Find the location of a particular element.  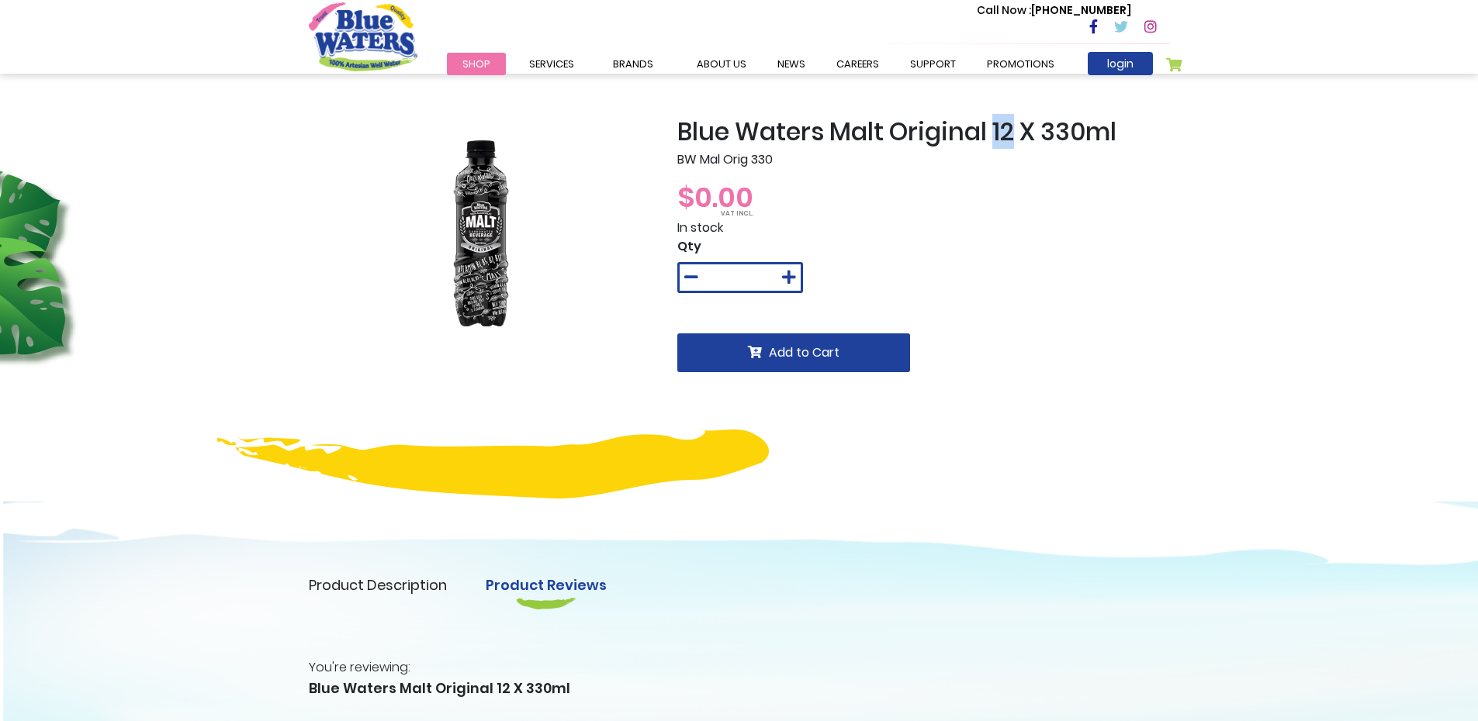

a: Product Reviews is located at coordinates (546, 585).